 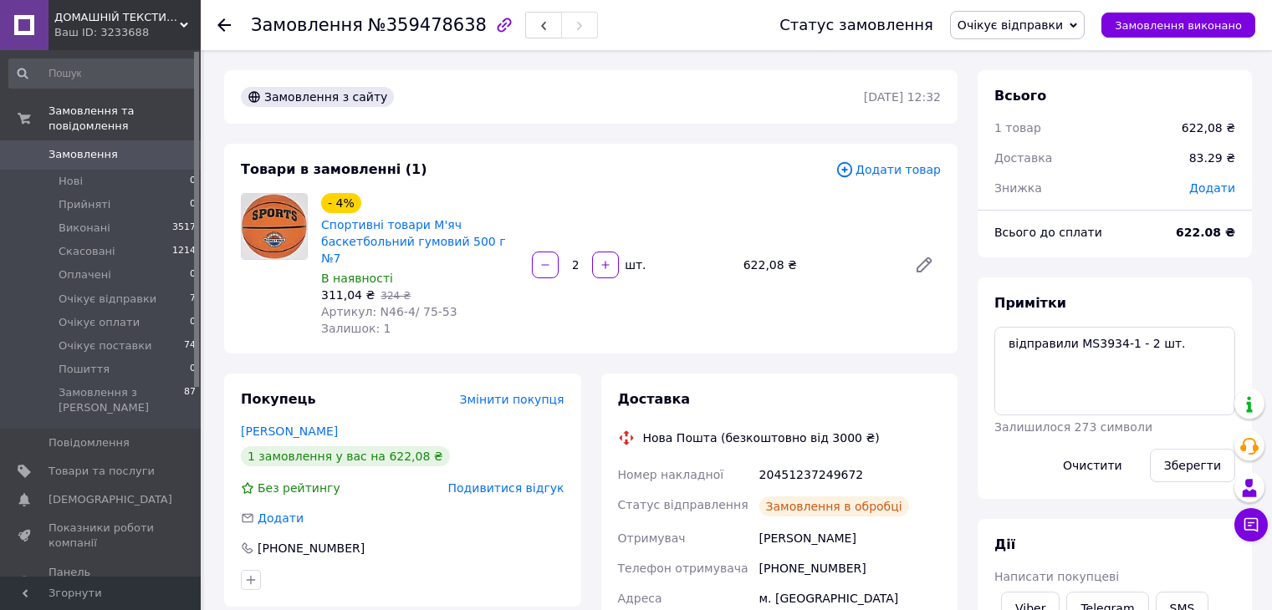 What do you see at coordinates (70, 181) in the screenshot?
I see `span: Нові` at bounding box center [70, 181].